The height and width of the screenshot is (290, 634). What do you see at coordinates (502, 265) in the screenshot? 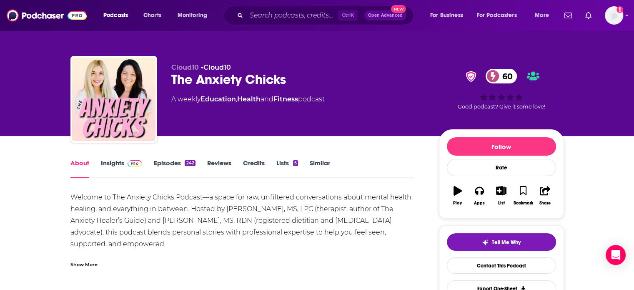
I see `a: Contact This Podcast` at bounding box center [502, 265].